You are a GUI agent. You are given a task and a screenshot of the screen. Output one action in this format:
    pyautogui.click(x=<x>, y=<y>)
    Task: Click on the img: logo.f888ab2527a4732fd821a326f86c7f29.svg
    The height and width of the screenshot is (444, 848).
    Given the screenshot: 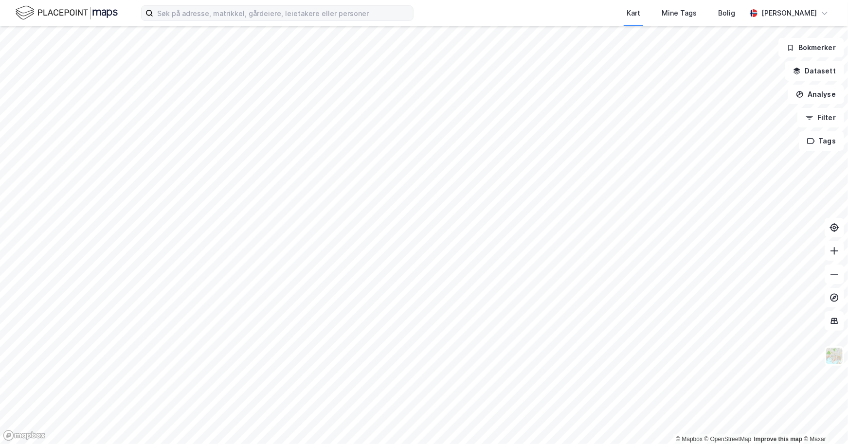 What is the action you would take?
    pyautogui.click(x=67, y=13)
    